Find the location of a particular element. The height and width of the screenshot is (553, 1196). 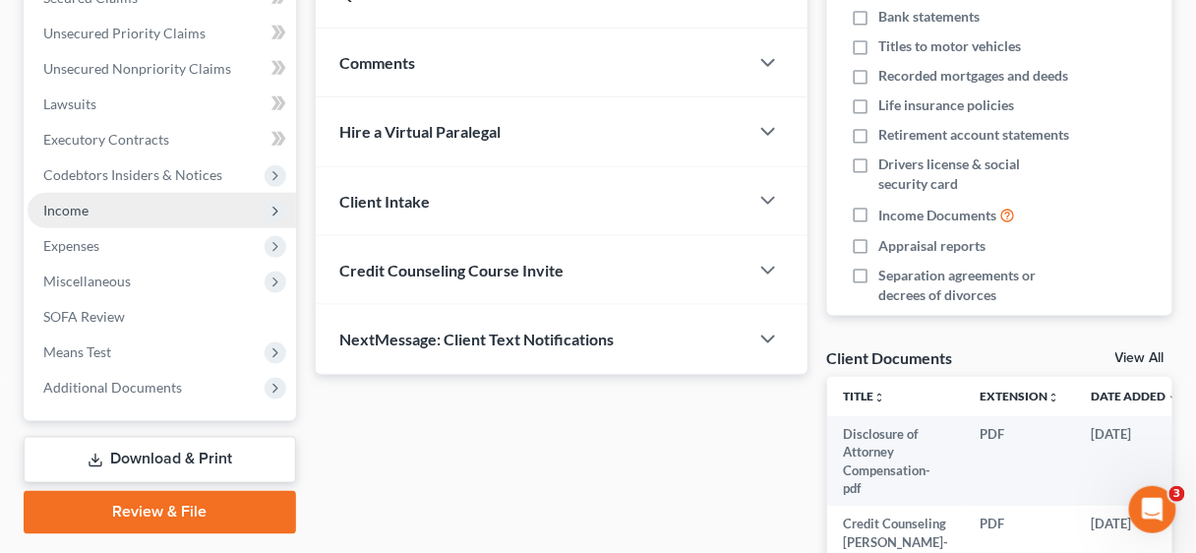

a: SOFA Review is located at coordinates (161, 317).